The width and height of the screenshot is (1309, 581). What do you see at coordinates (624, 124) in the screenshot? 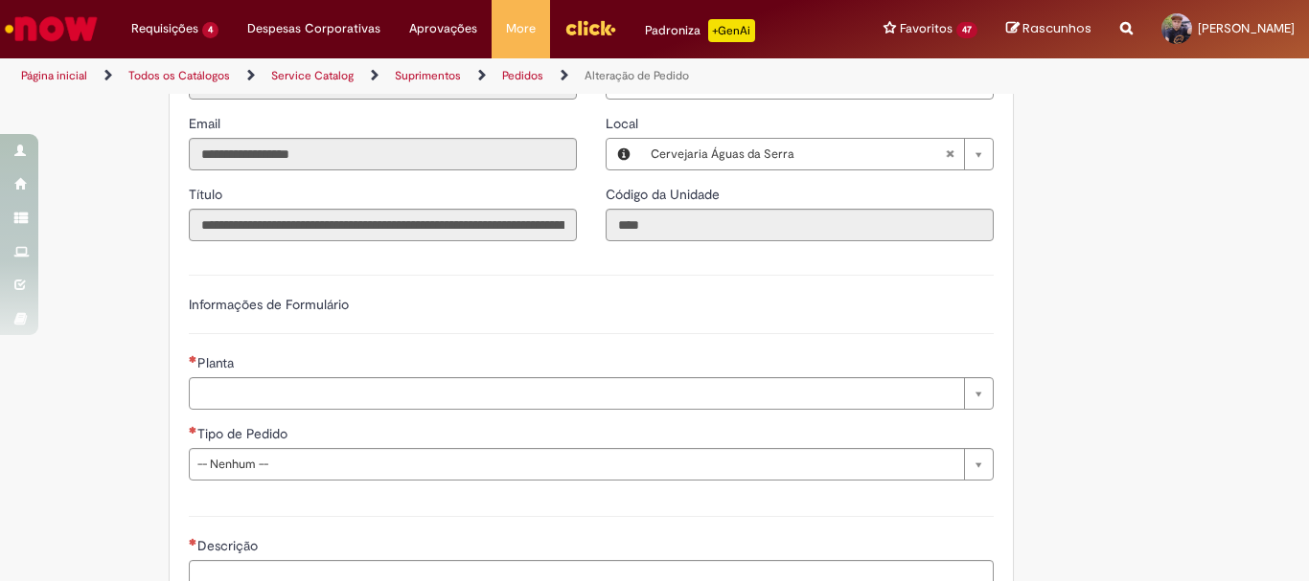
I see `span: Local` at bounding box center [624, 124].